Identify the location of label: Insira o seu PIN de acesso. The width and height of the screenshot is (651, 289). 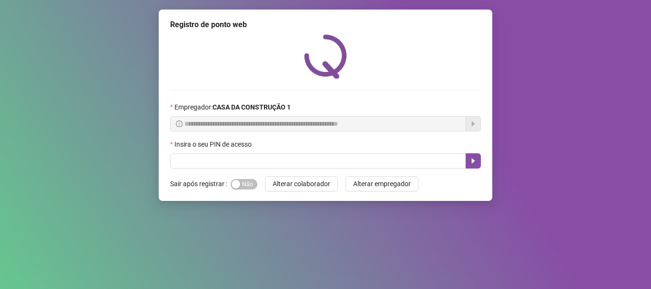
(214, 144).